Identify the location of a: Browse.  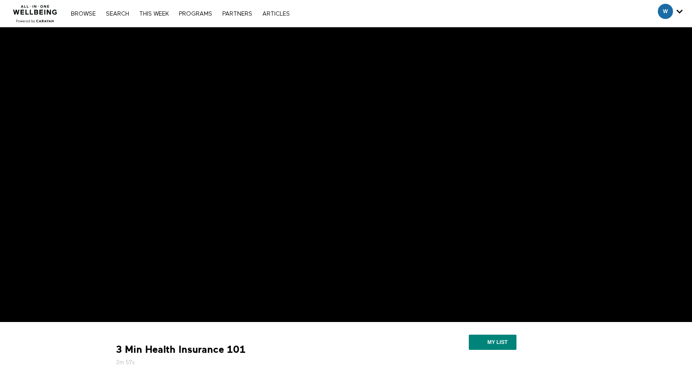
(83, 14).